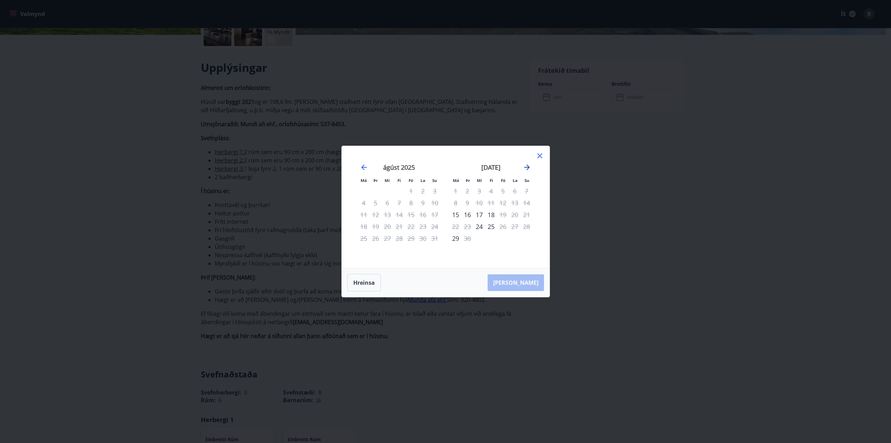  What do you see at coordinates (527, 203) in the screenshot?
I see `td: Not available. sunnudagur, 14. september 2025` at bounding box center [527, 203].